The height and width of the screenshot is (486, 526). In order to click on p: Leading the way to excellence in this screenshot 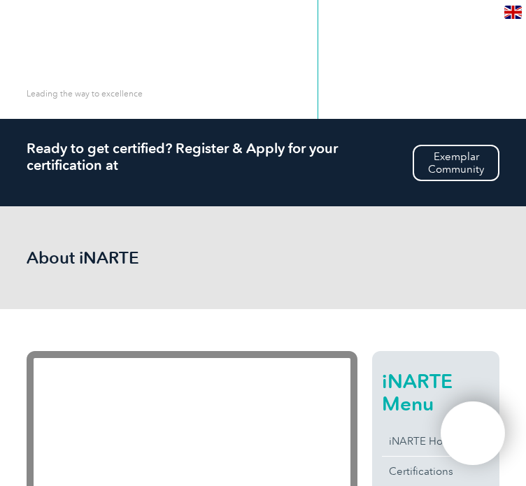, I will do `click(85, 94)`.